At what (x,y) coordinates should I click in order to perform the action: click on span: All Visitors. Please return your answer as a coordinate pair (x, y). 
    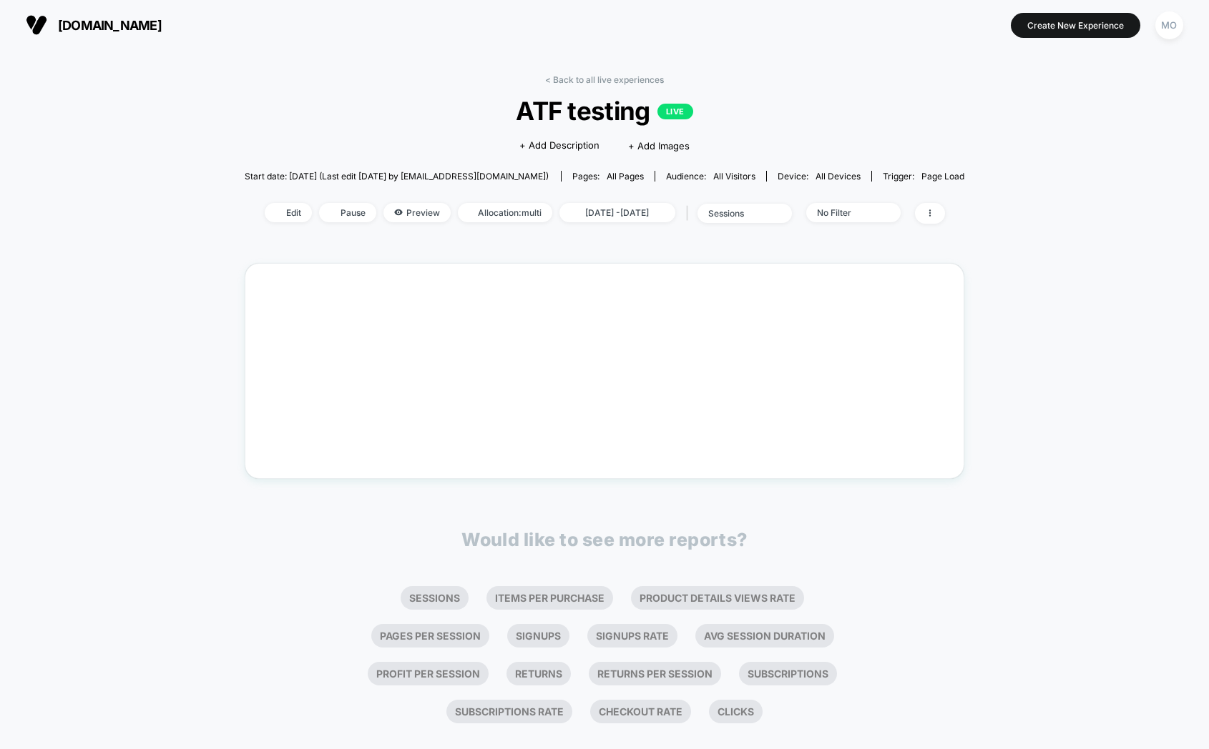
    Looking at the image, I should click on (734, 176).